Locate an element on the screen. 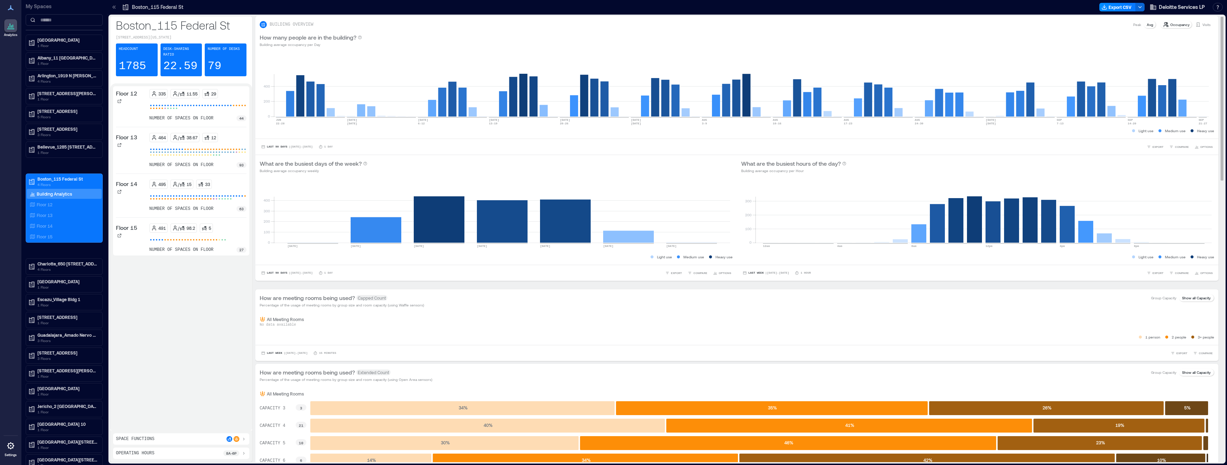 This screenshot has width=1227, height=465. text: 4am is located at coordinates (839, 246).